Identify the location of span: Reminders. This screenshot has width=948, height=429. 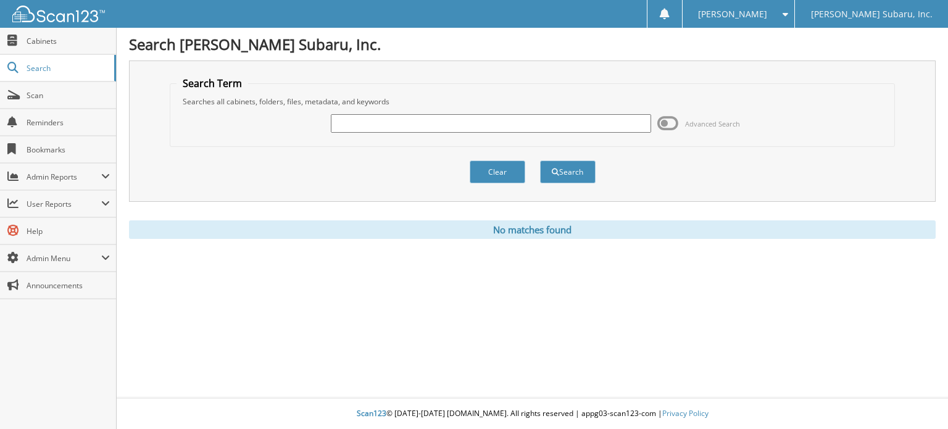
(68, 122).